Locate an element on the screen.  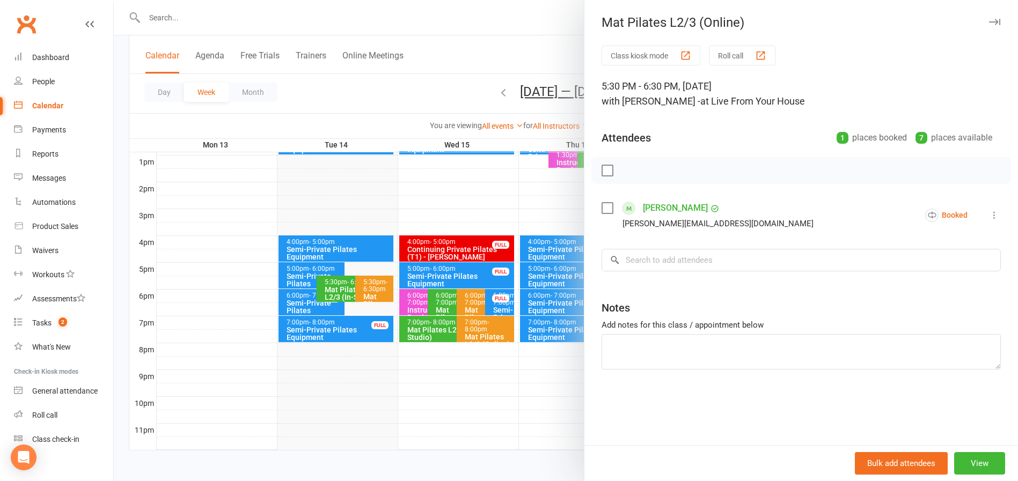
span: 2 is located at coordinates (63, 322).